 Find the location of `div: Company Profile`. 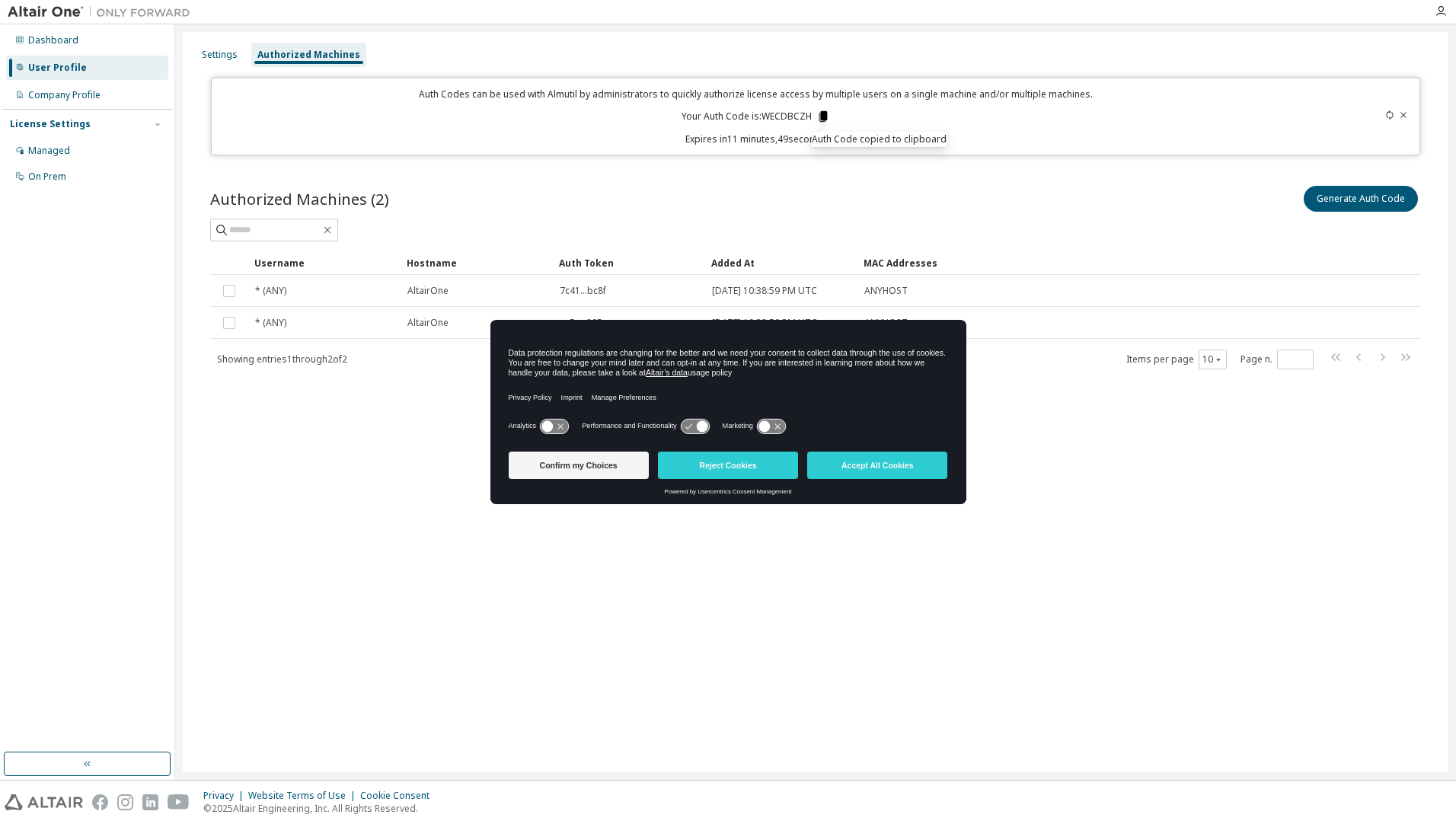

div: Company Profile is located at coordinates (64, 96).